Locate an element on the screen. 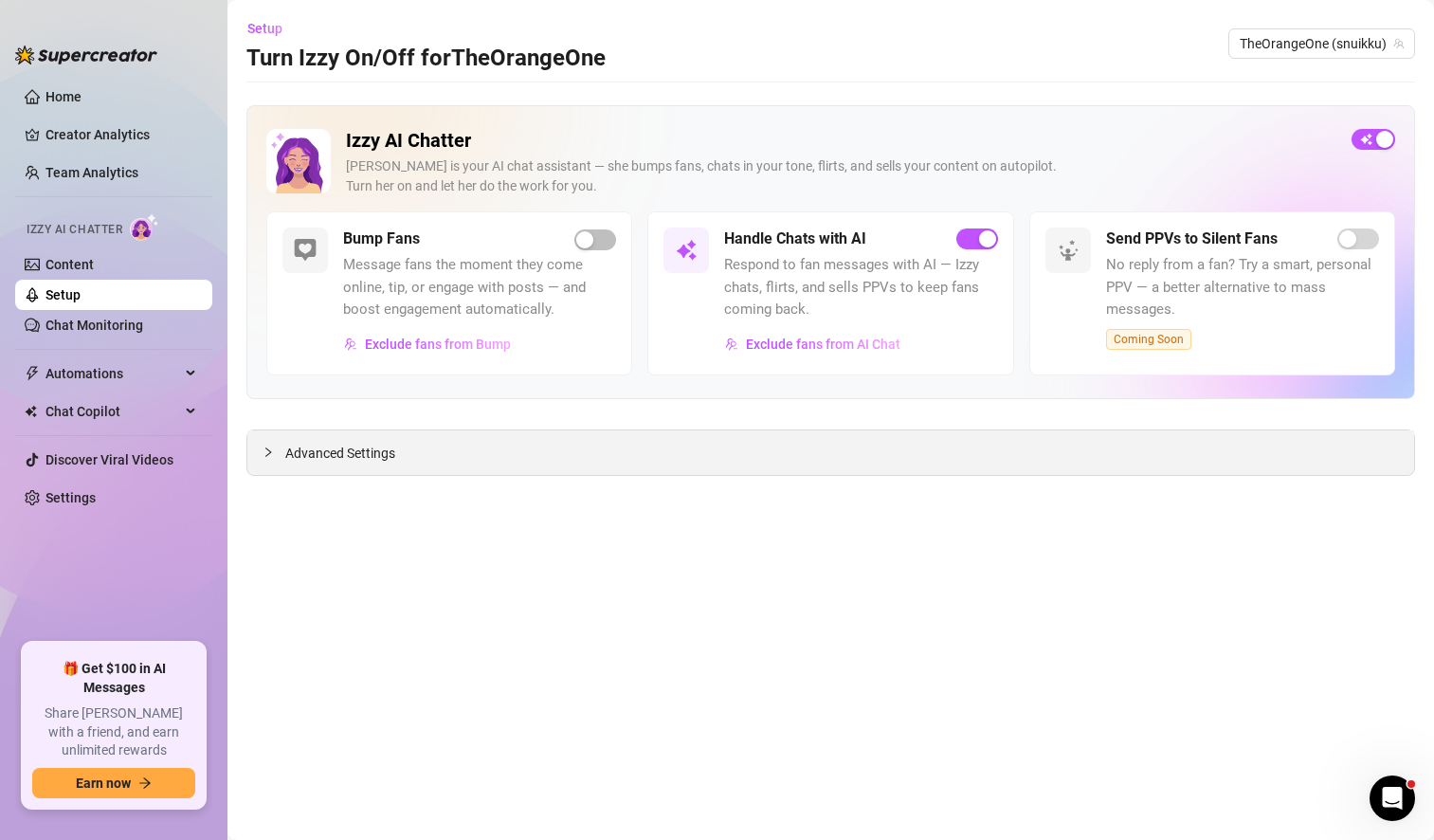  h5: Handle Chats with AI is located at coordinates (795, 238).